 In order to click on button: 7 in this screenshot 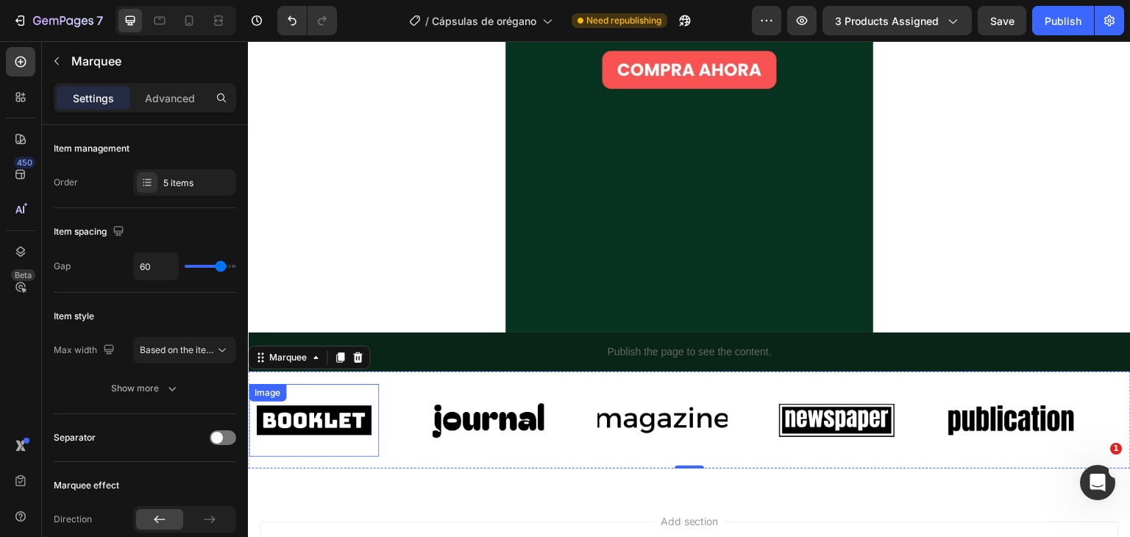, I will do `click(57, 21)`.